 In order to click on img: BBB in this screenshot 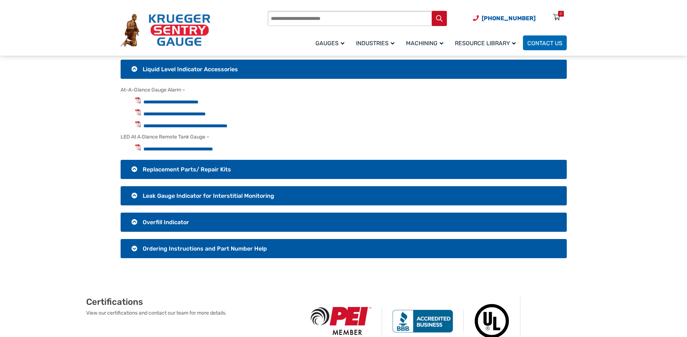, I will do `click(422, 321)`.